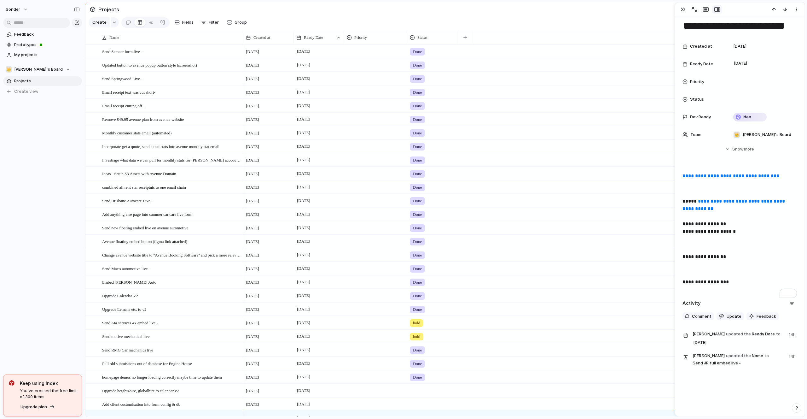  I want to click on button: Feedback, so click(763, 316).